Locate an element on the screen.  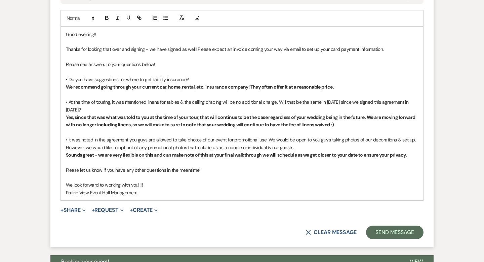
p: • Do you have suggestions for where to get liability insurance? is located at coordinates (242, 79).